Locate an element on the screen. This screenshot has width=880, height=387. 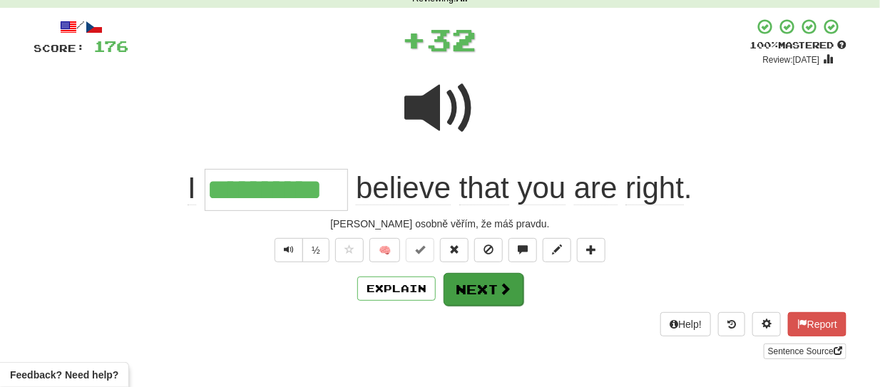
button: Next is located at coordinates (483, 289).